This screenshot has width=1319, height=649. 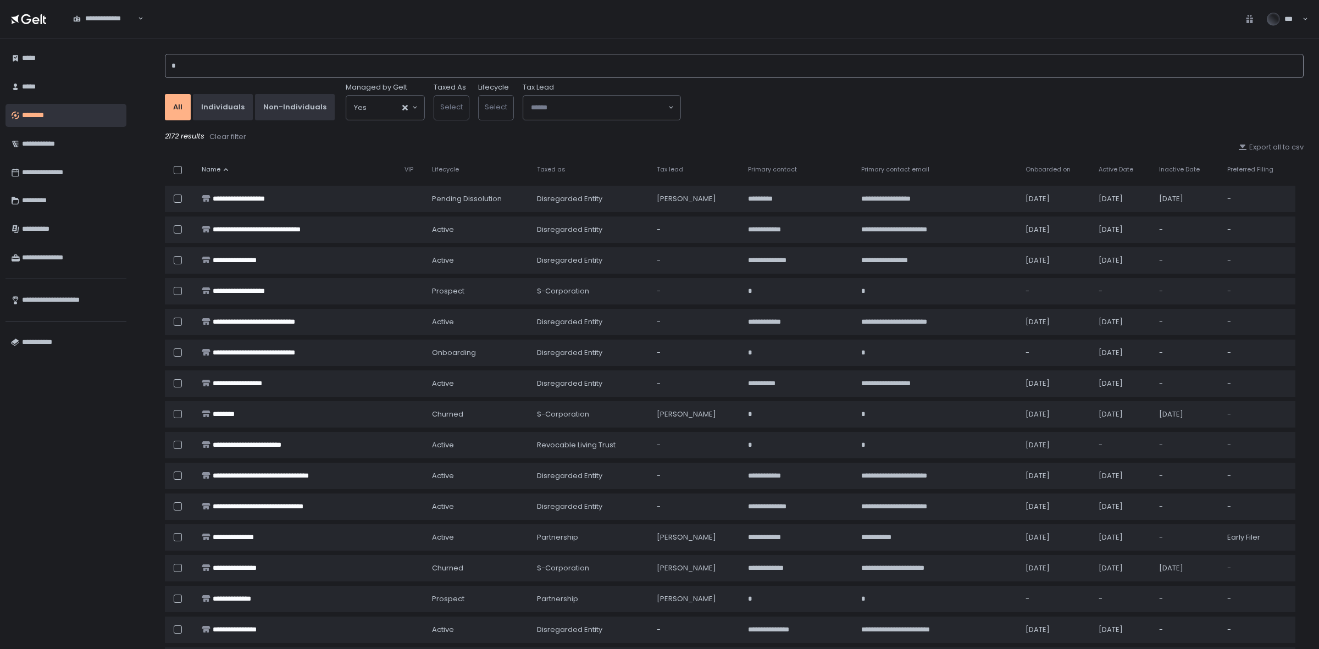 I want to click on div: S-Corporation, so click(x=590, y=414).